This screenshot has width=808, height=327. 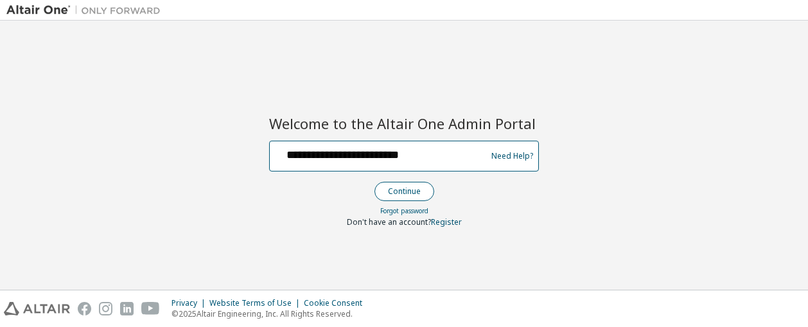 What do you see at coordinates (389, 222) in the screenshot?
I see `span: Don't have an account?` at bounding box center [389, 222].